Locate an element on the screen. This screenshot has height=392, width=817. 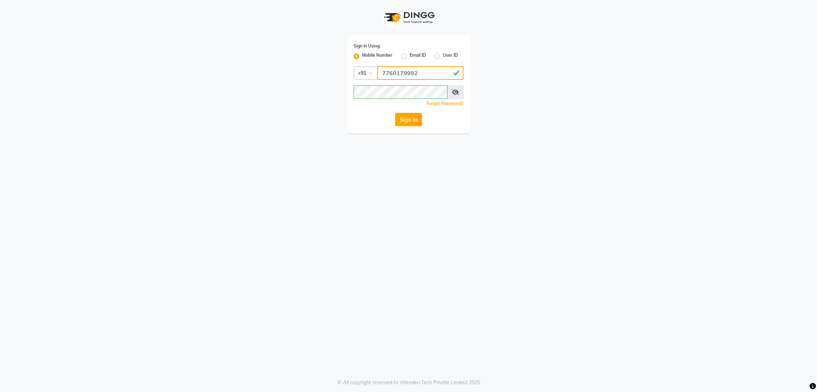
img: logo1.svg is located at coordinates (408, 17).